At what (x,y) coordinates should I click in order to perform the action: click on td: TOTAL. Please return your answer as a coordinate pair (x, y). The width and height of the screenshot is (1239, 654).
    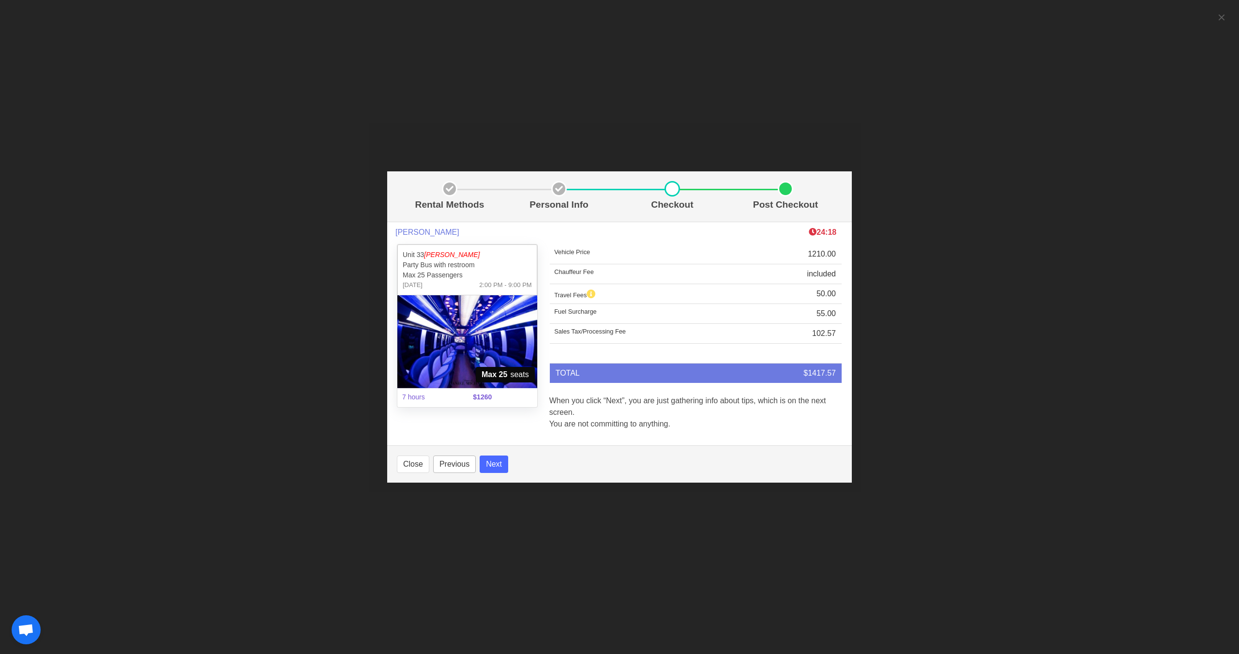
    Looking at the image, I should click on (644, 373).